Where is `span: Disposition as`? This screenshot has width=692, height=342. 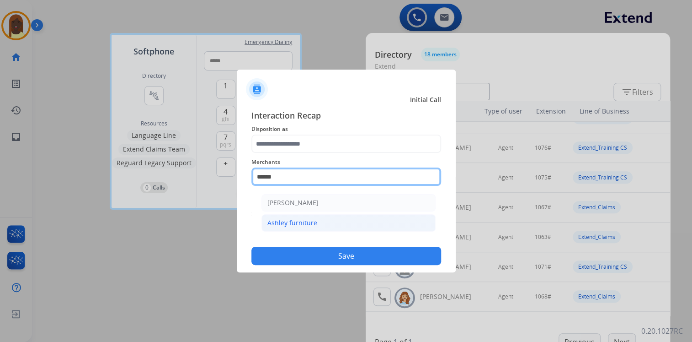 span: Disposition as is located at coordinates (346, 129).